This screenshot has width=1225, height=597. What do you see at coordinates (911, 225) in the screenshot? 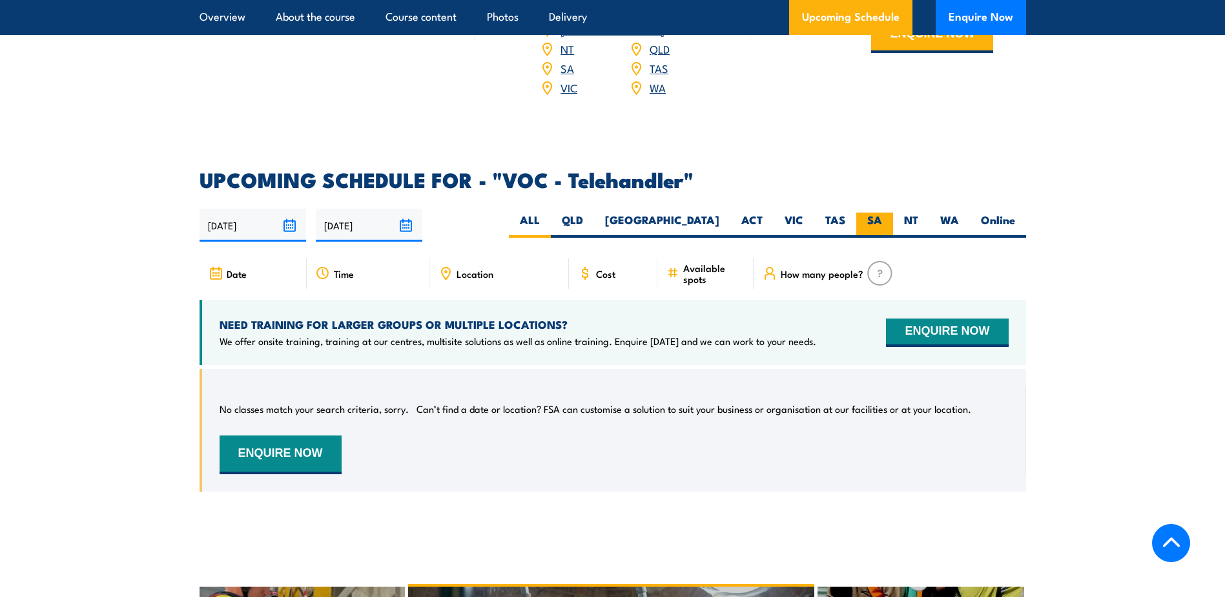
I see `label: NT` at bounding box center [911, 225].